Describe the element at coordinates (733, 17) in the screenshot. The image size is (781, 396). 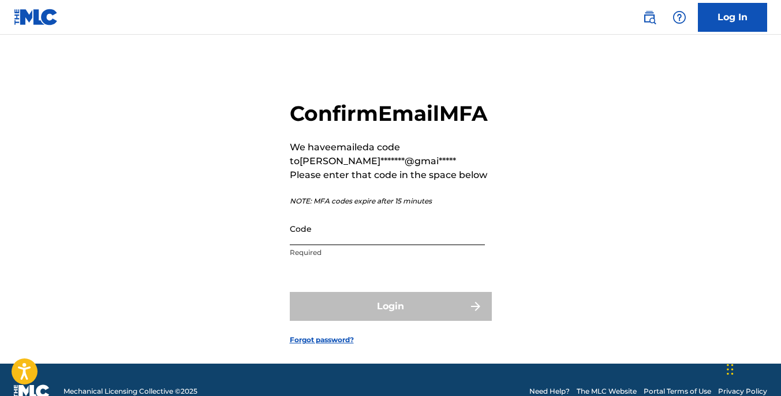
I see `a: Log In` at that location.